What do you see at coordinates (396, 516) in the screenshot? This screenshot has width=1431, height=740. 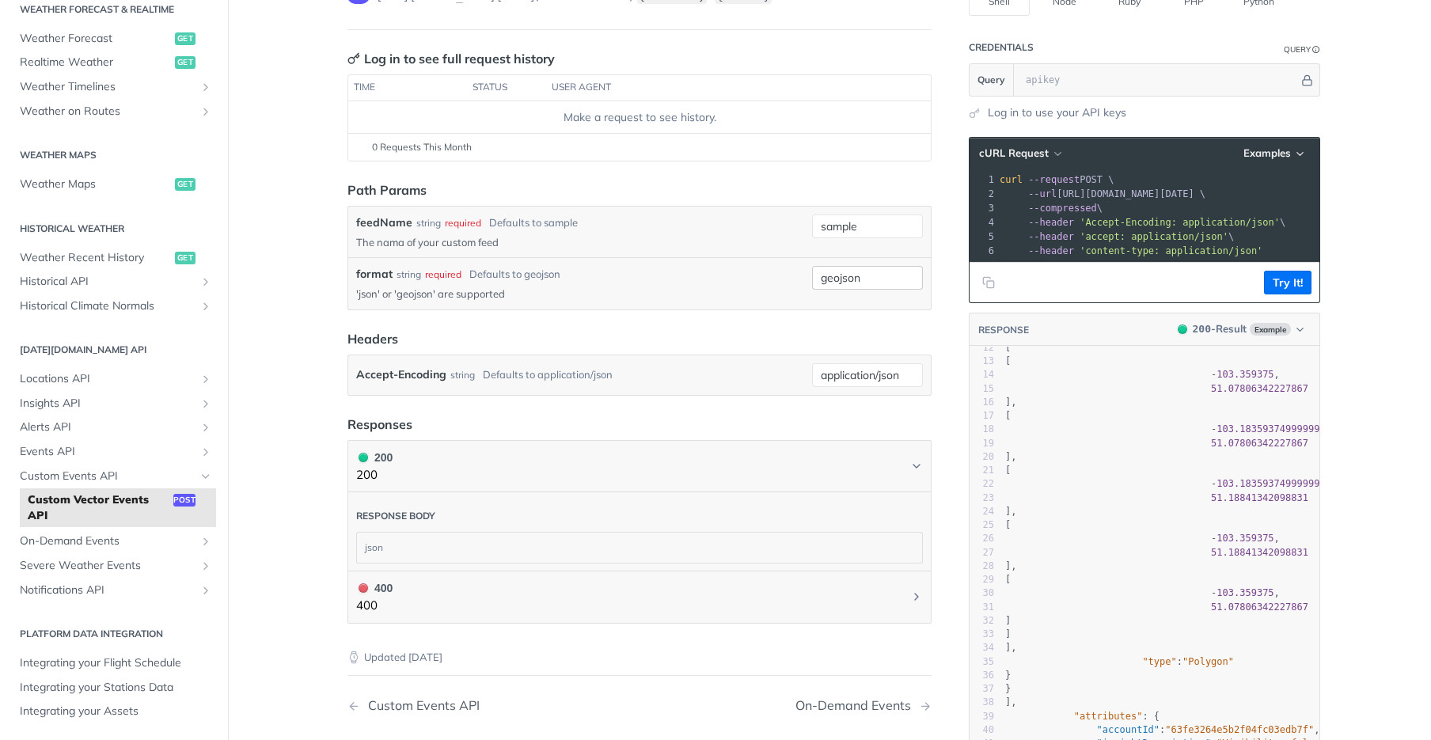 I see `div: Response body` at bounding box center [396, 516].